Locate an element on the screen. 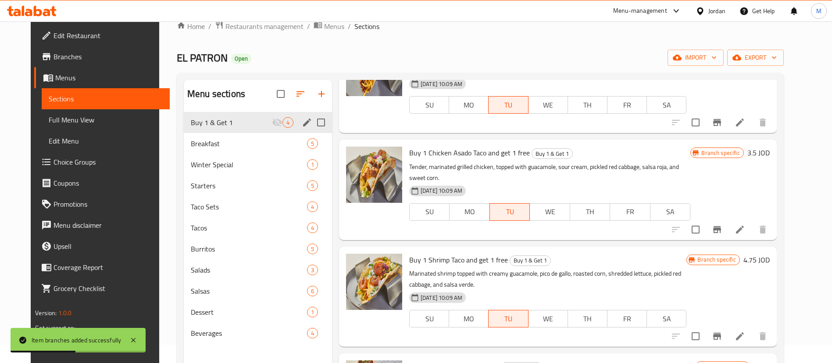 The width and height of the screenshot is (832, 363). button: import is located at coordinates (696, 57).